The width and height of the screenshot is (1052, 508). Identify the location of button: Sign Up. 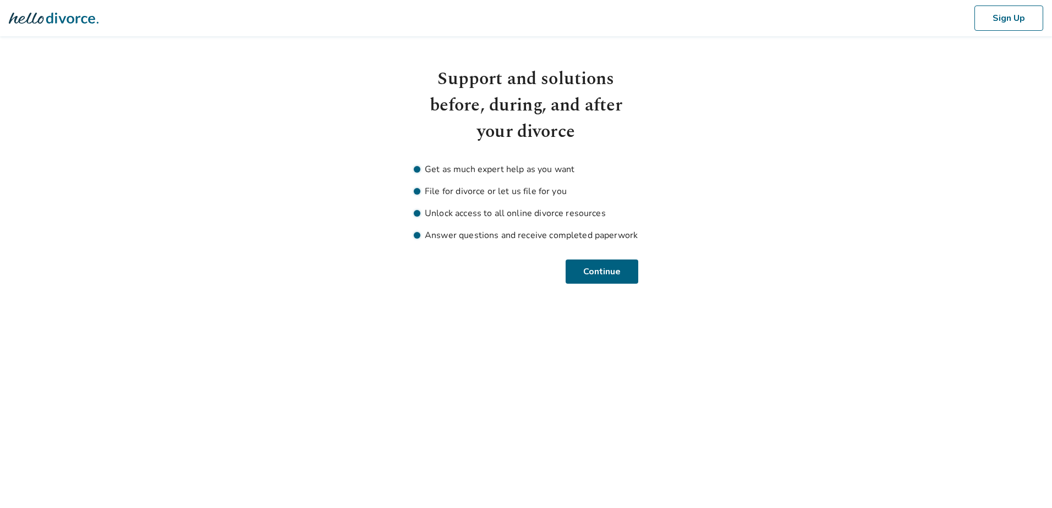
(1009, 18).